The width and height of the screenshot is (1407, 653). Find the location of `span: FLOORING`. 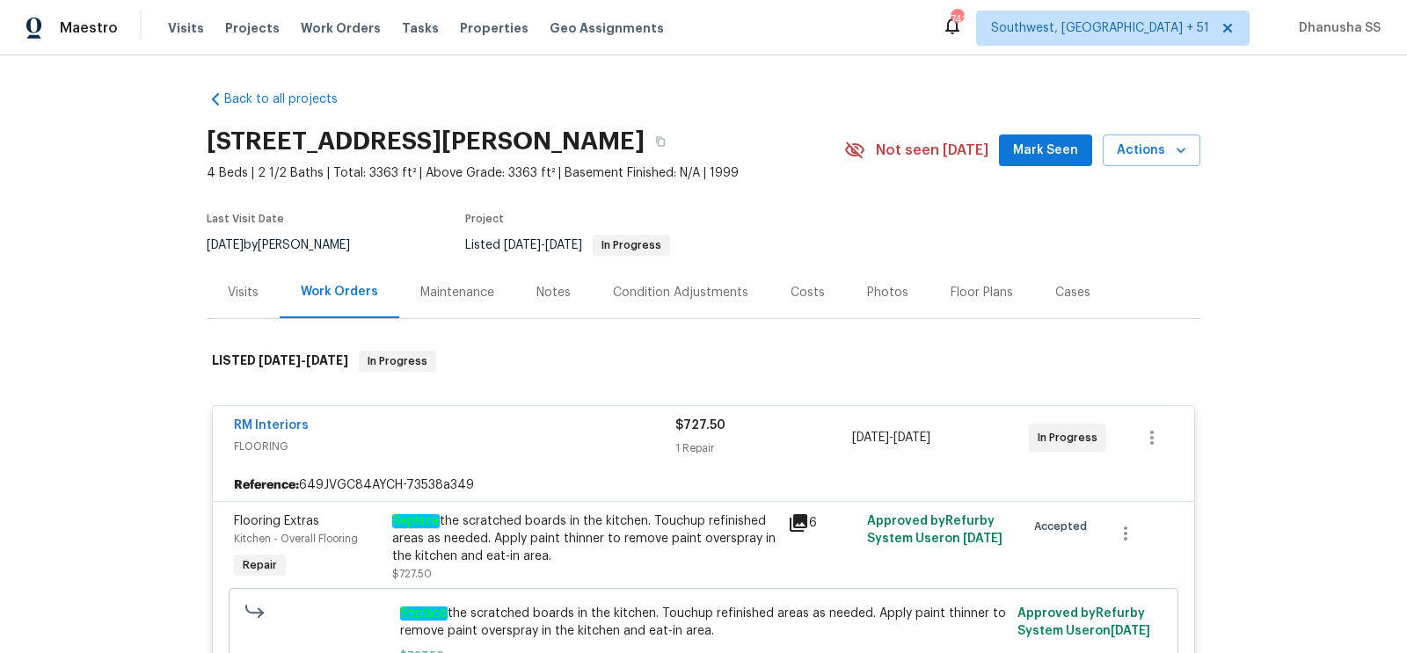

span: FLOORING is located at coordinates (454, 447).